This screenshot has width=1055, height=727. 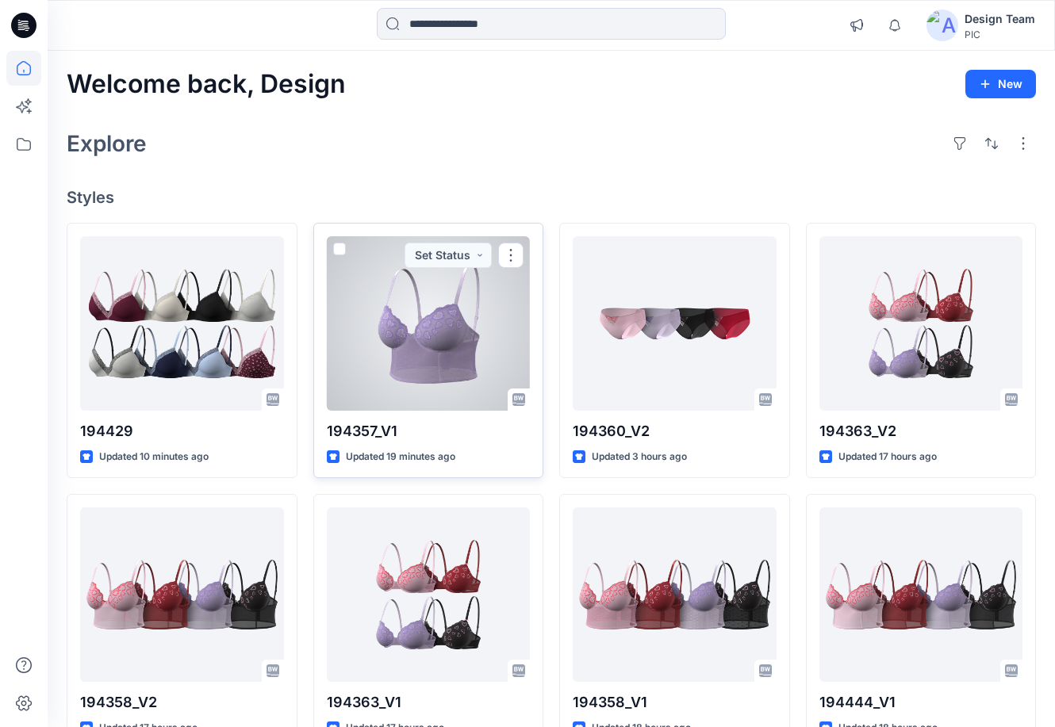 What do you see at coordinates (428, 431) in the screenshot?
I see `p: 194357_V1` at bounding box center [428, 431].